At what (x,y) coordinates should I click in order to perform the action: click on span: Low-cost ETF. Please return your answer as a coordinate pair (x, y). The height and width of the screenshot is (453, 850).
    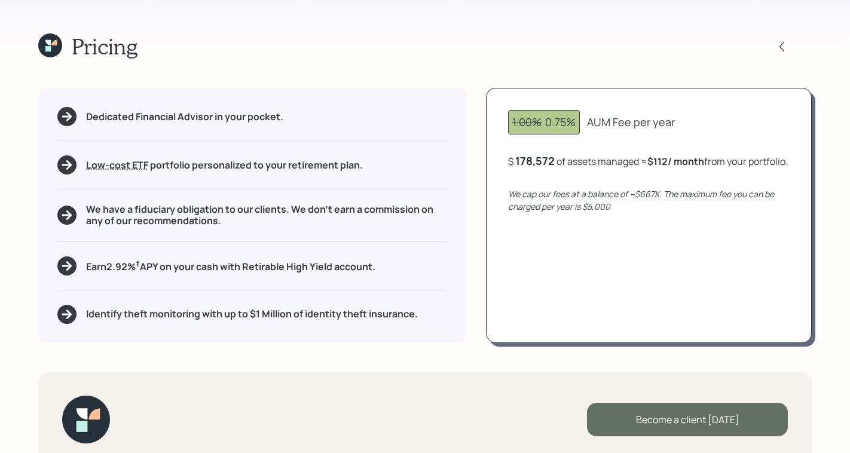
    Looking at the image, I should click on (117, 165).